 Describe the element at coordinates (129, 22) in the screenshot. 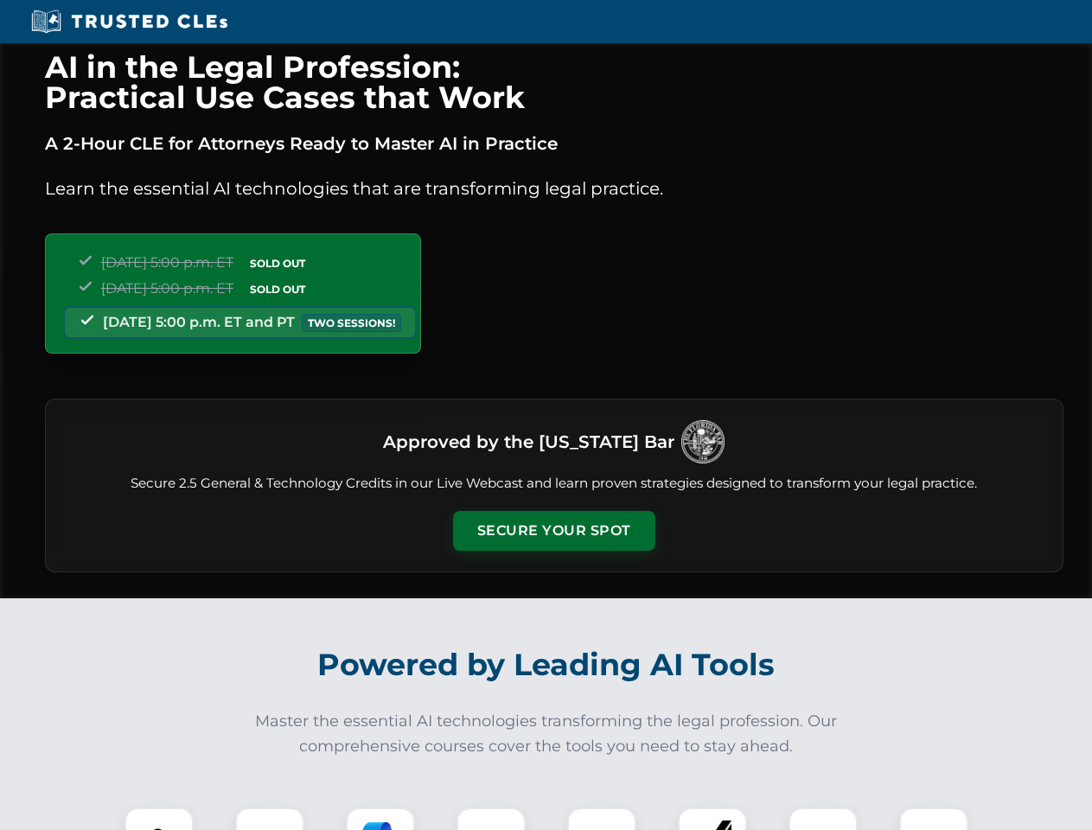

I see `img: Trusted CLEs` at that location.